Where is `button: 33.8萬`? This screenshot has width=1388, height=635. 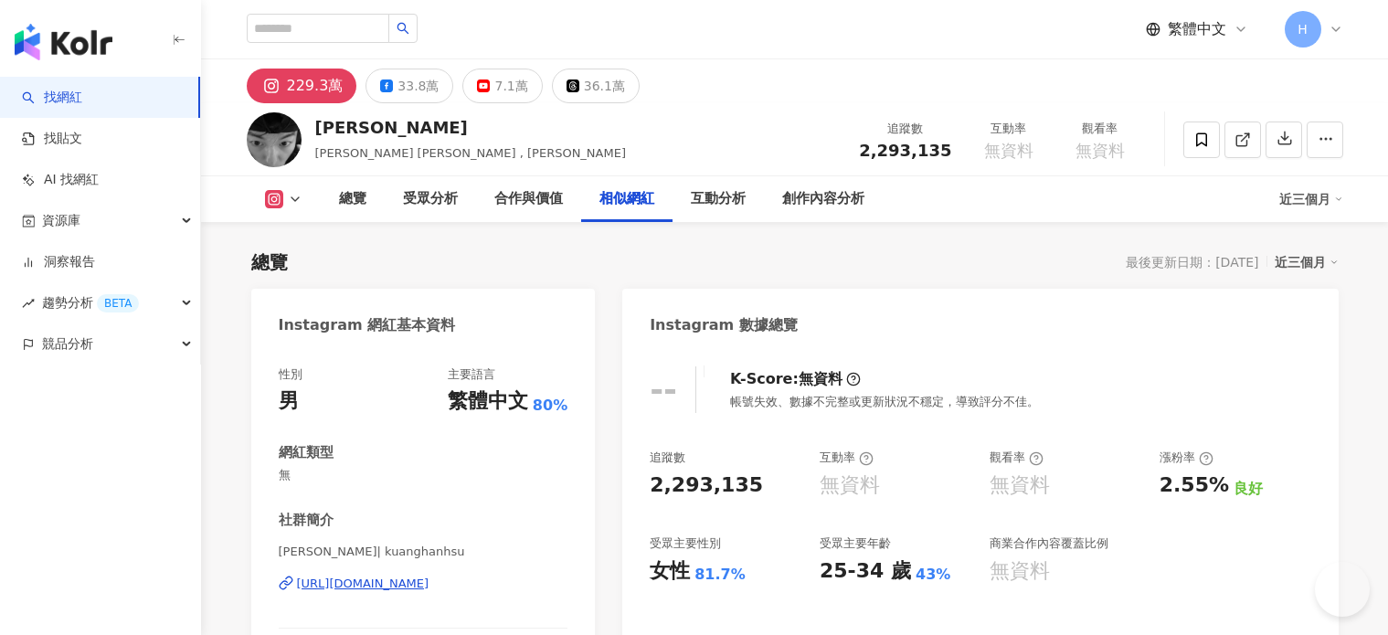 button: 33.8萬 is located at coordinates (409, 86).